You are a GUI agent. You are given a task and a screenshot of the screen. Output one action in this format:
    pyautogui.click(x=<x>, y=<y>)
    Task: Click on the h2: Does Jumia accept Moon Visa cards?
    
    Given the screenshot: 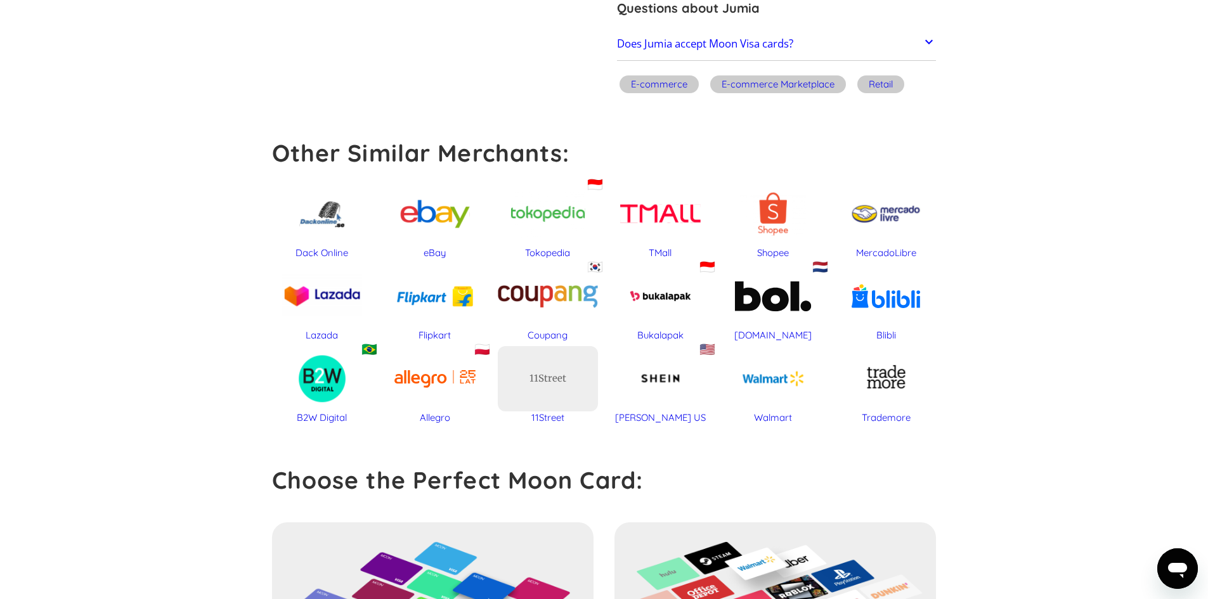 What is the action you would take?
    pyautogui.click(x=705, y=44)
    